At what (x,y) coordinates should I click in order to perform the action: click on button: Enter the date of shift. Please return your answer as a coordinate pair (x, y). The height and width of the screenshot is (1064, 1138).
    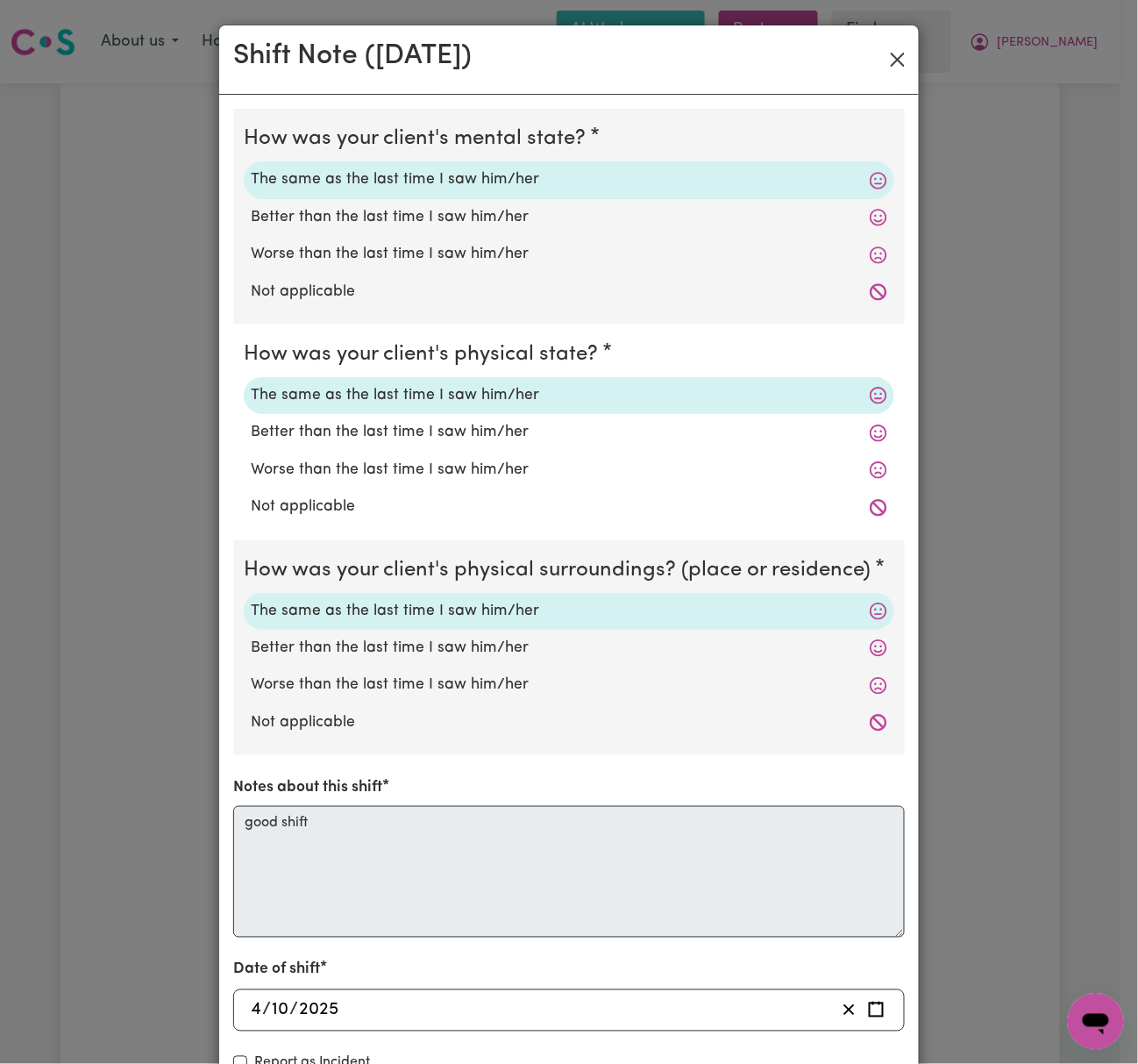
    Looking at the image, I should click on (876, 1011).